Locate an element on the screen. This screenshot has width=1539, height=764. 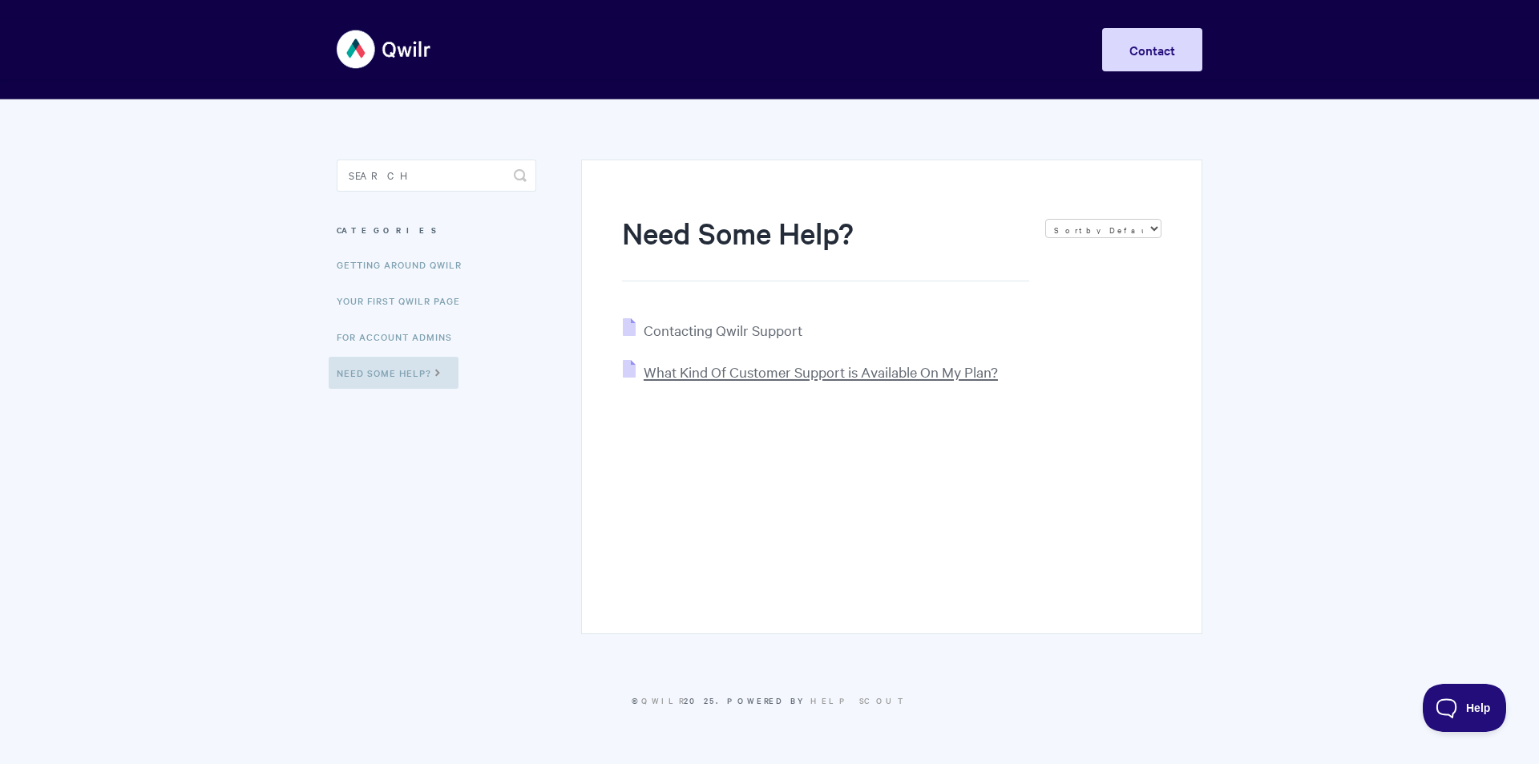
a: What Kind Of Customer Support is Available On My Plan? is located at coordinates (810, 371).